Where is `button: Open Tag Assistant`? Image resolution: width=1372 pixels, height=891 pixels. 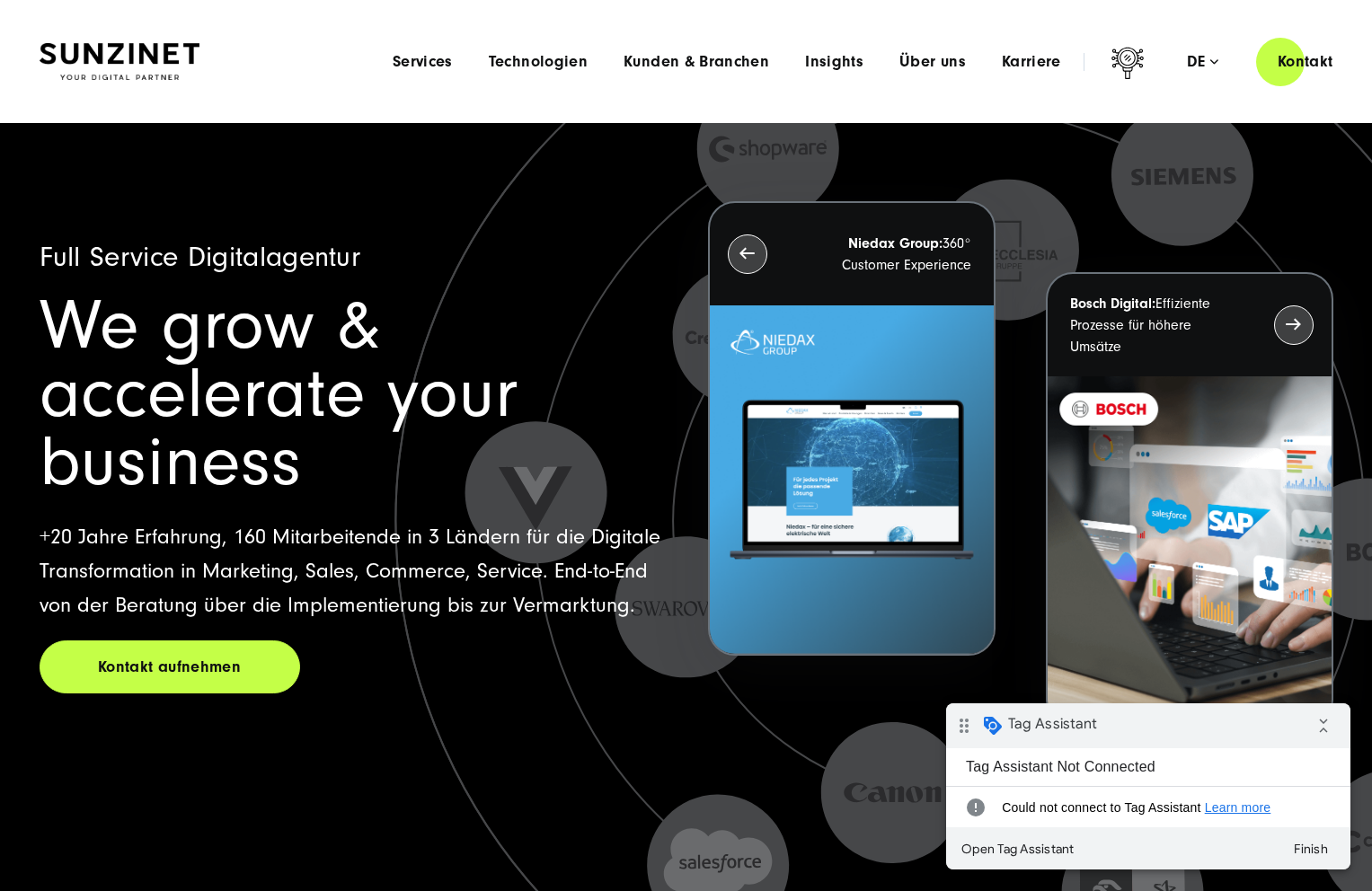 button: Open Tag Assistant is located at coordinates (72, 145).